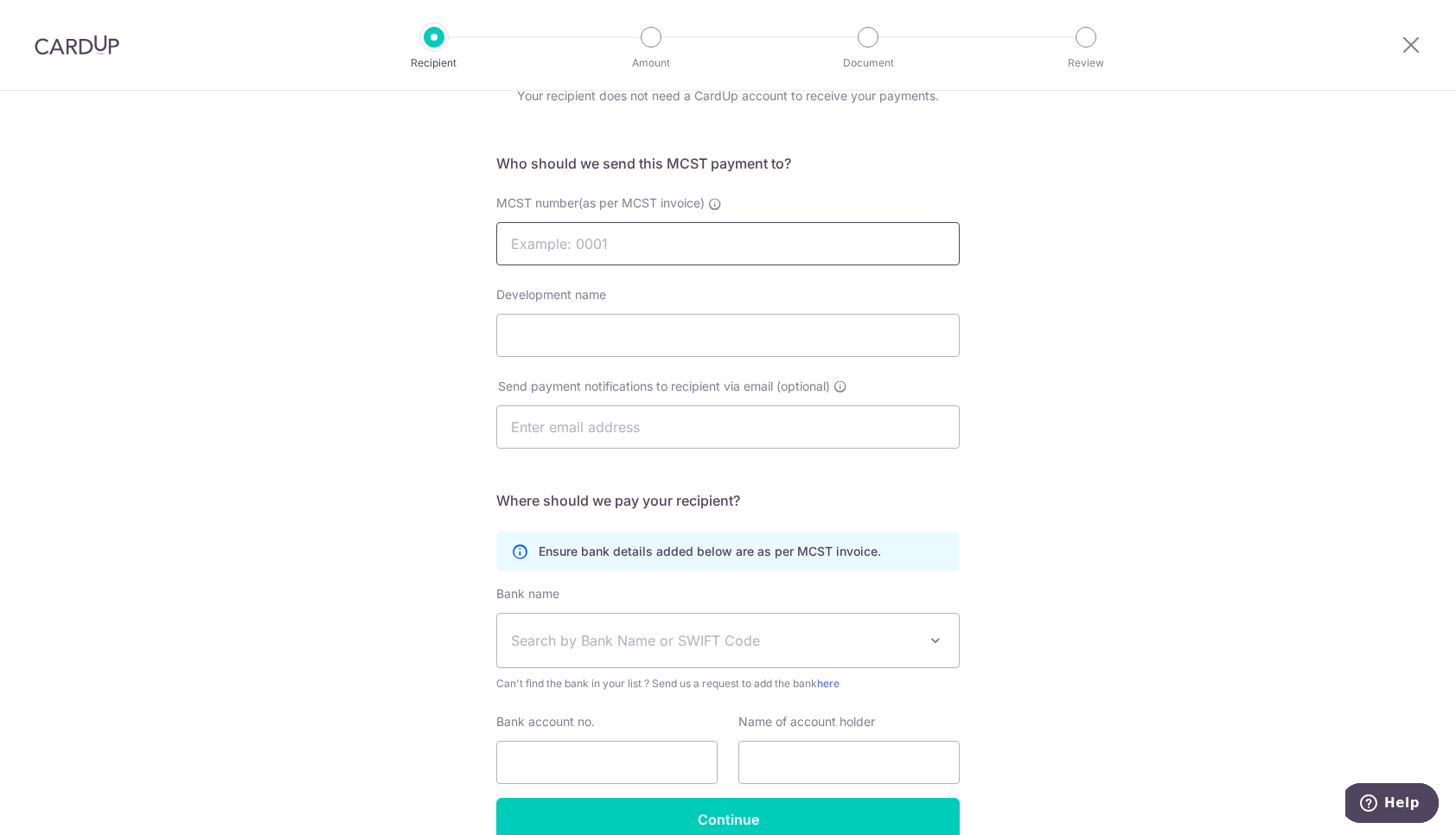 The image size is (1456, 835). I want to click on img: CardUp, so click(77, 45).